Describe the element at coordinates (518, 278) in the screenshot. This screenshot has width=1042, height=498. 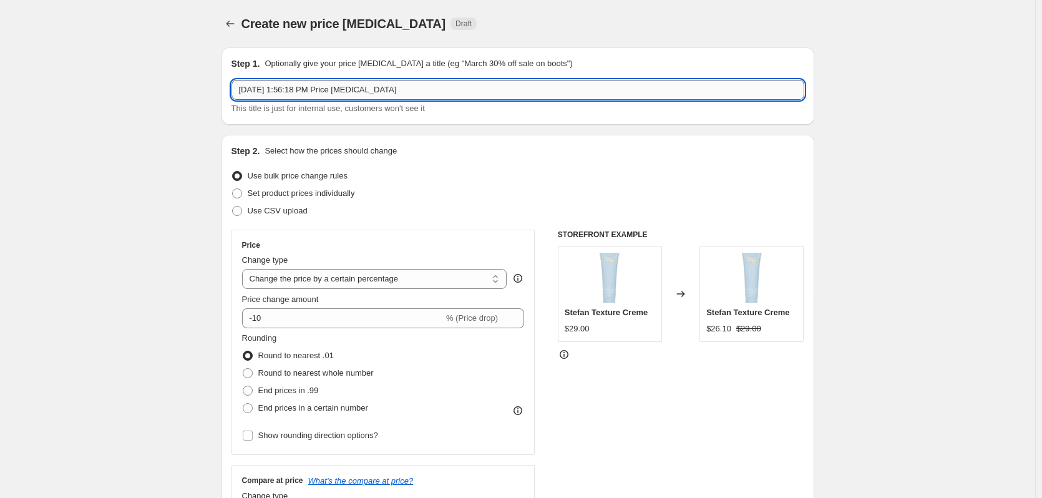
I see `div: help` at that location.